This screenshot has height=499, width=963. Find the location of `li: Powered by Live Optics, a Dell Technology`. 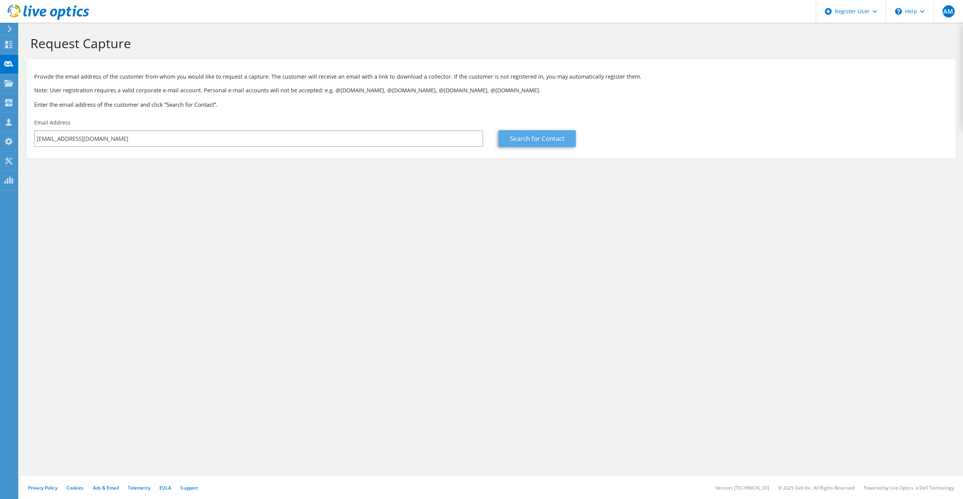

li: Powered by Live Optics, a Dell Technology is located at coordinates (908, 487).